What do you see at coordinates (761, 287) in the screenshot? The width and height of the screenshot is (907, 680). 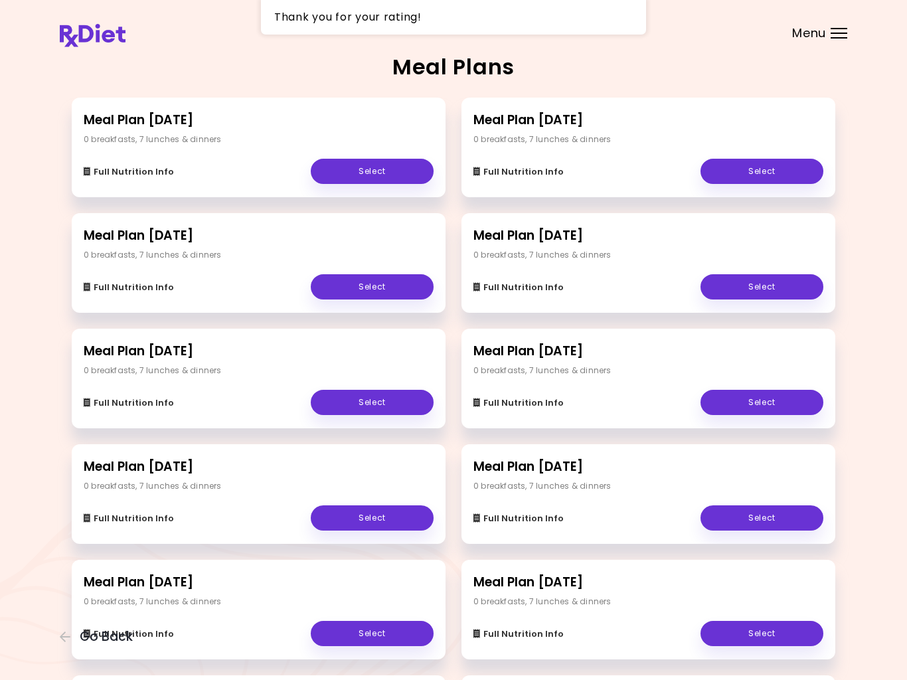 I see `a: Select - Meal Plan 8/1/2025` at bounding box center [761, 287].